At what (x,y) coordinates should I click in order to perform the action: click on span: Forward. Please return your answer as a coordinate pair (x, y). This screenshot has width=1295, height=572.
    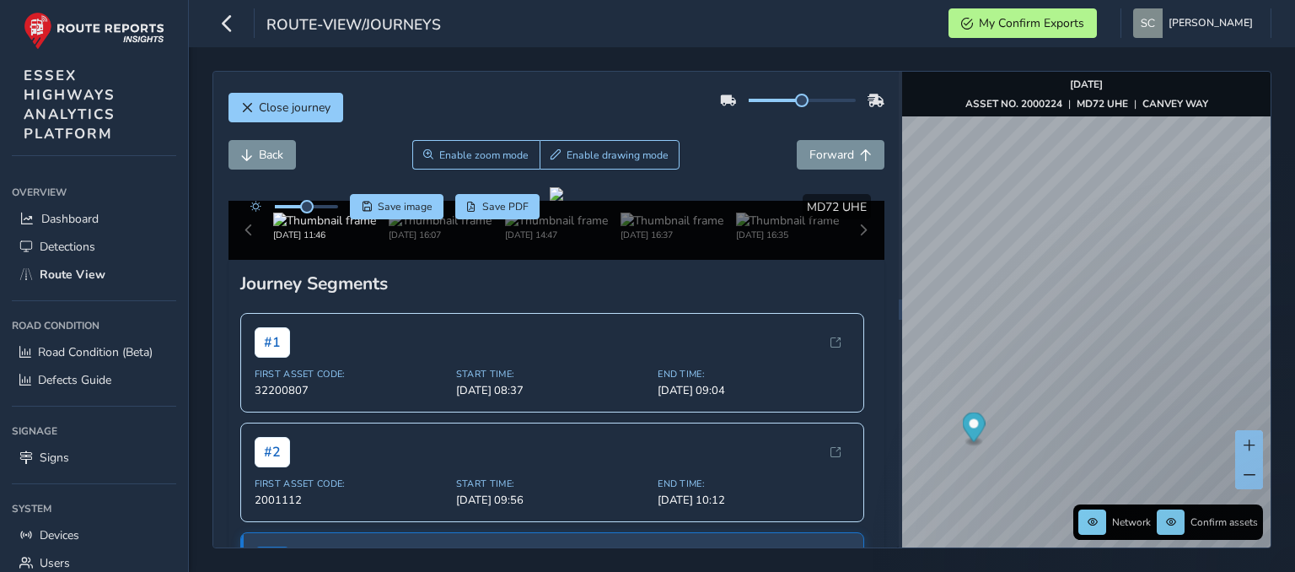
    Looking at the image, I should click on (831, 154).